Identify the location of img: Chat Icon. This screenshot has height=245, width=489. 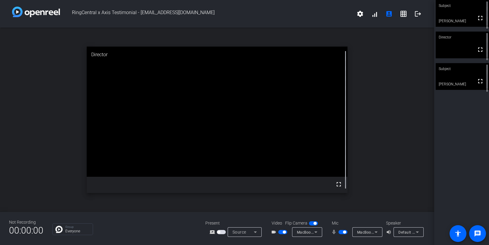
(59, 230).